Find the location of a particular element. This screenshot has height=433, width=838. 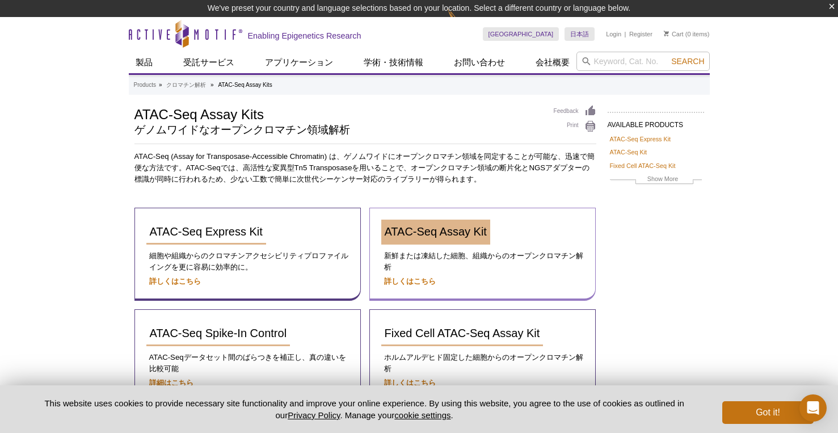

h2: ゲノムワイドなオープンクロマチン領域解析 is located at coordinates (338, 130).